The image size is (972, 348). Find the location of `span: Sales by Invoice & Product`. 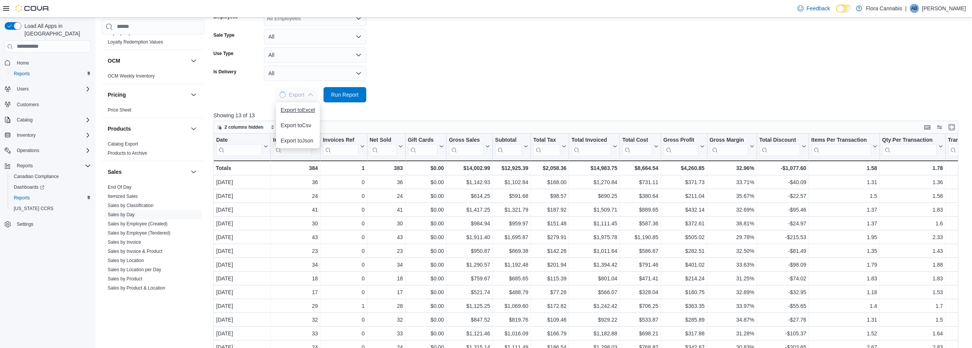

span: Sales by Invoice & Product is located at coordinates (135, 251).